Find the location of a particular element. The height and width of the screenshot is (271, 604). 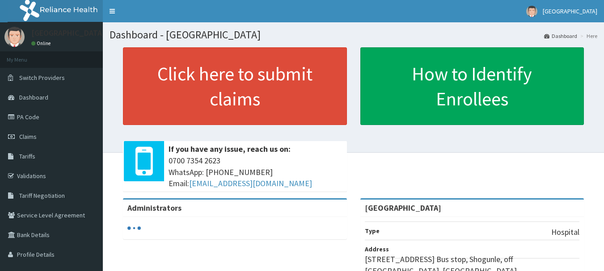

b: Address is located at coordinates (377, 250).